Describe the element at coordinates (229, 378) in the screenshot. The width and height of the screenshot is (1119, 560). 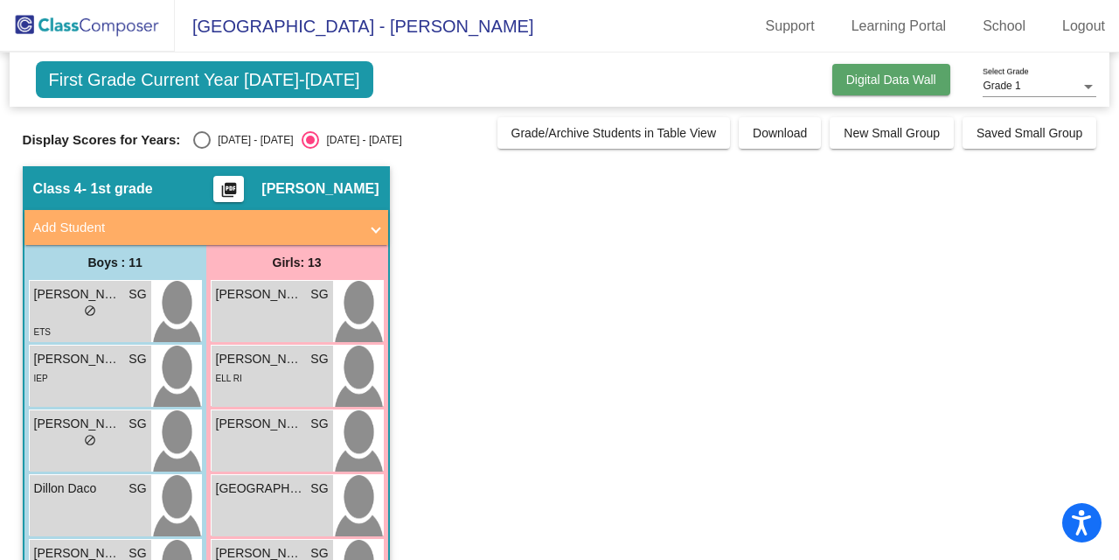
I see `span: ELL RI` at that location.